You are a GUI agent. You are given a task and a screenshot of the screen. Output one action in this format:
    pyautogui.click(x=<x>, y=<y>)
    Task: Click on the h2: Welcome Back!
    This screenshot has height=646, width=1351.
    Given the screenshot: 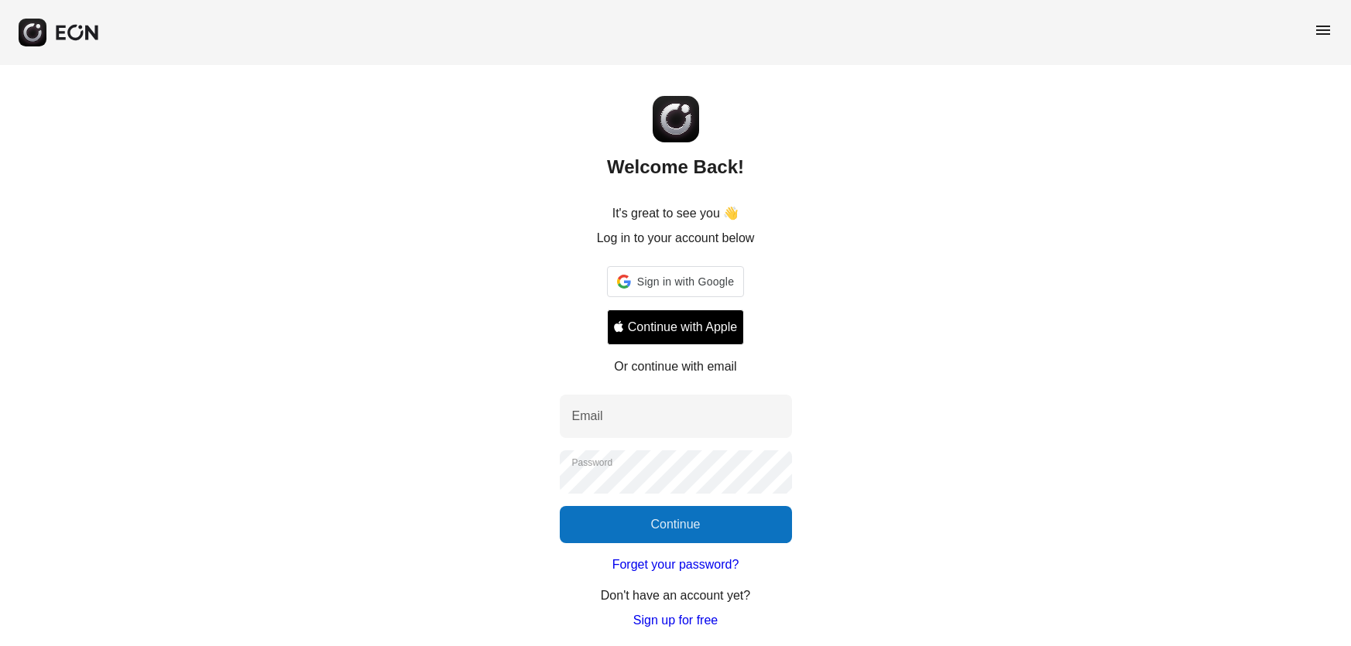 What is the action you would take?
    pyautogui.click(x=675, y=167)
    